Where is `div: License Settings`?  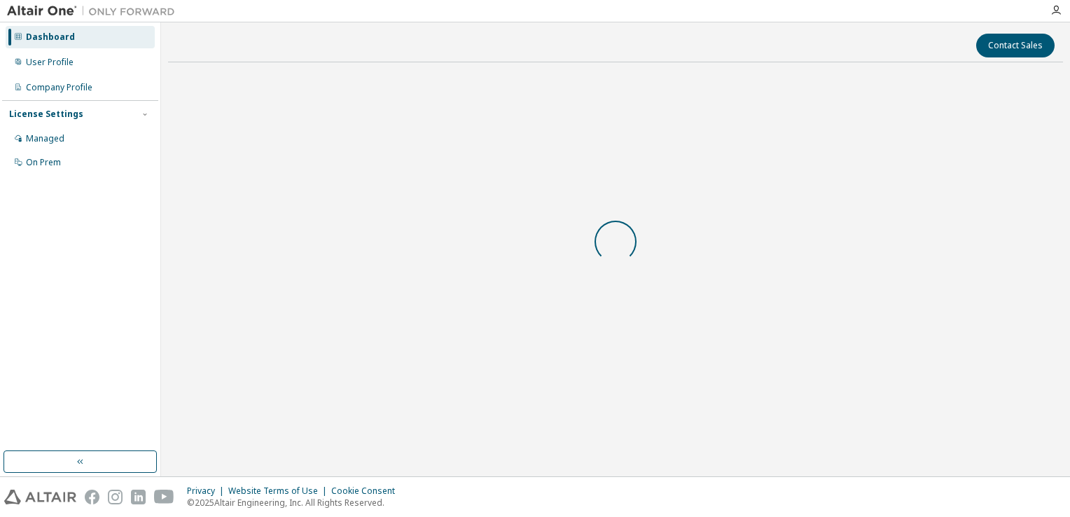
div: License Settings is located at coordinates (46, 114).